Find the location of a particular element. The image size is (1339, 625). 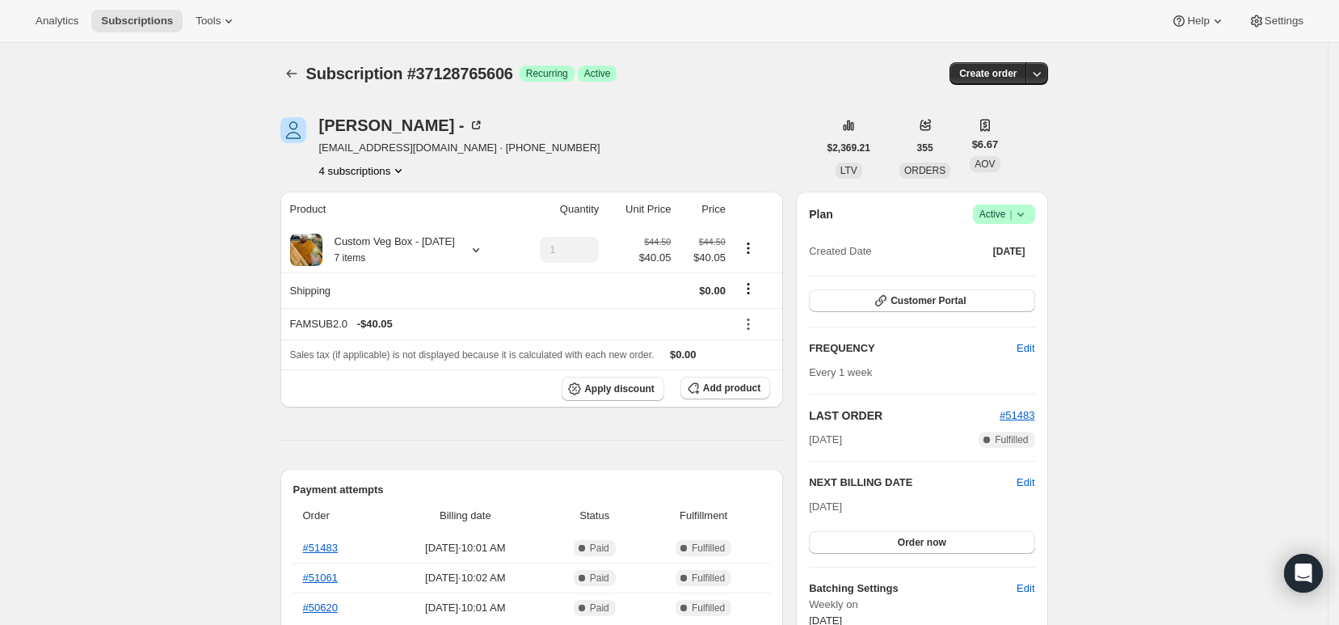

button: Help is located at coordinates (1198, 21).